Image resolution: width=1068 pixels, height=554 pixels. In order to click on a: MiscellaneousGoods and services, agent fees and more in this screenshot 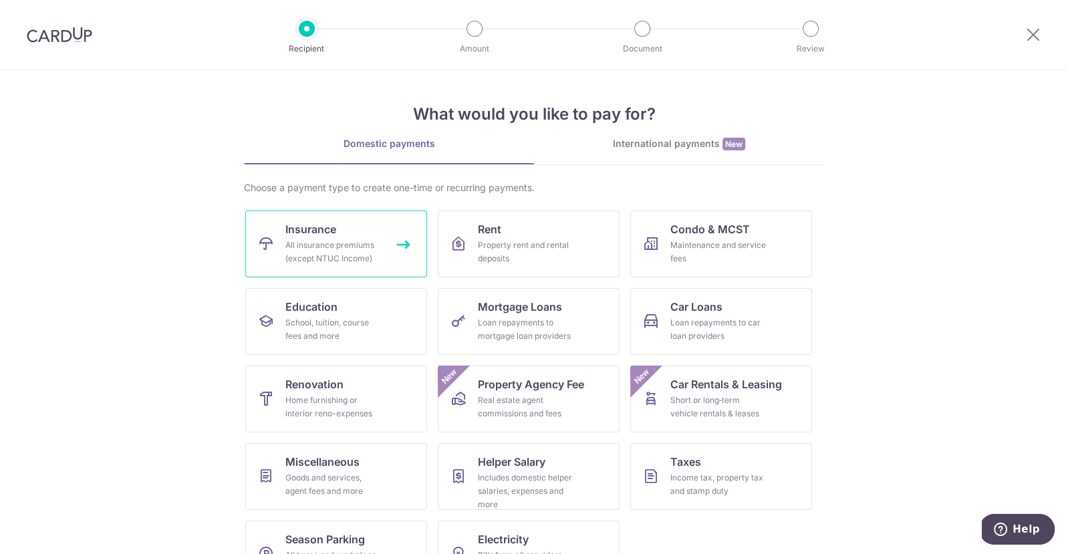, I will do `click(336, 477)`.